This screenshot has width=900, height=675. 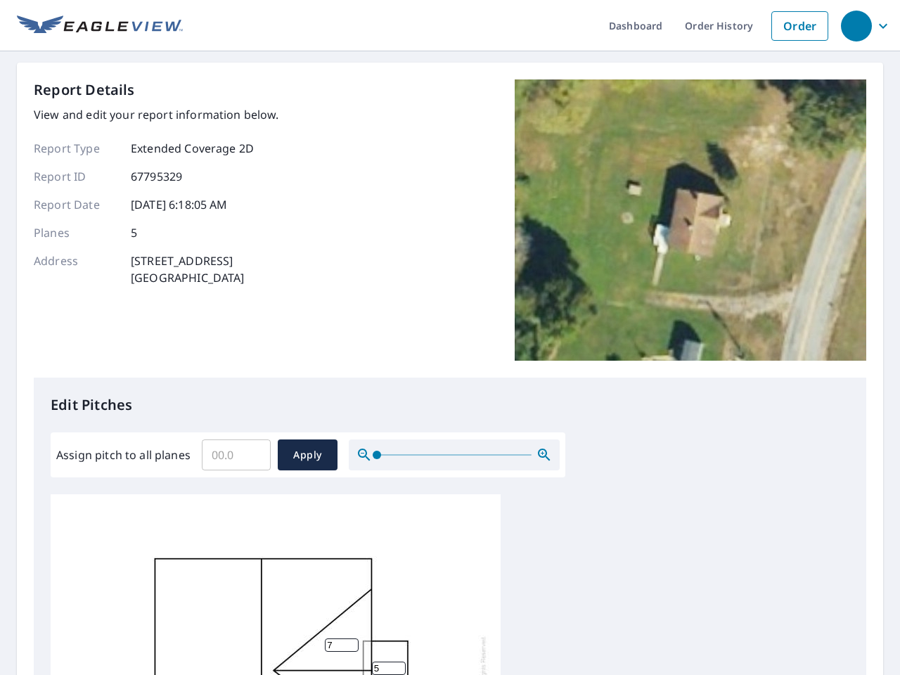 I want to click on p: Planes, so click(x=76, y=233).